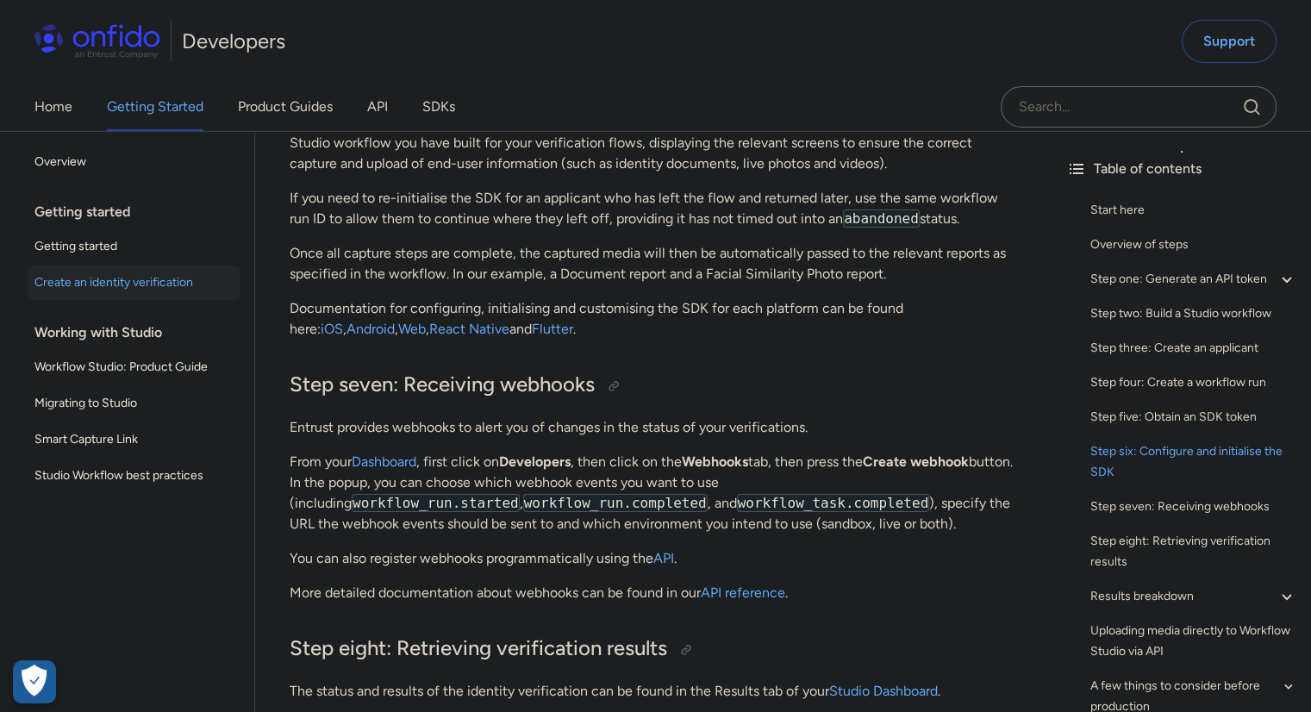  What do you see at coordinates (134, 367) in the screenshot?
I see `a: Workflow Studio: Product Guide` at bounding box center [134, 367].